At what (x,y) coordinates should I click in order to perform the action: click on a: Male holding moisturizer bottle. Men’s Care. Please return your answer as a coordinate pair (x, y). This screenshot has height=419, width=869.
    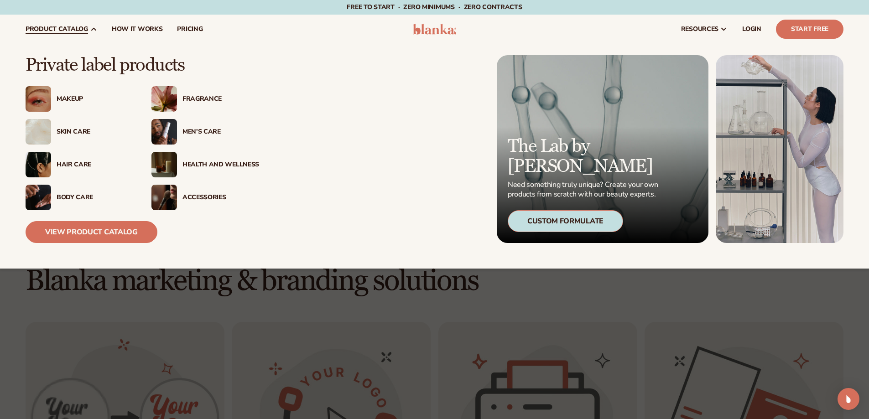
    Looking at the image, I should click on (205, 132).